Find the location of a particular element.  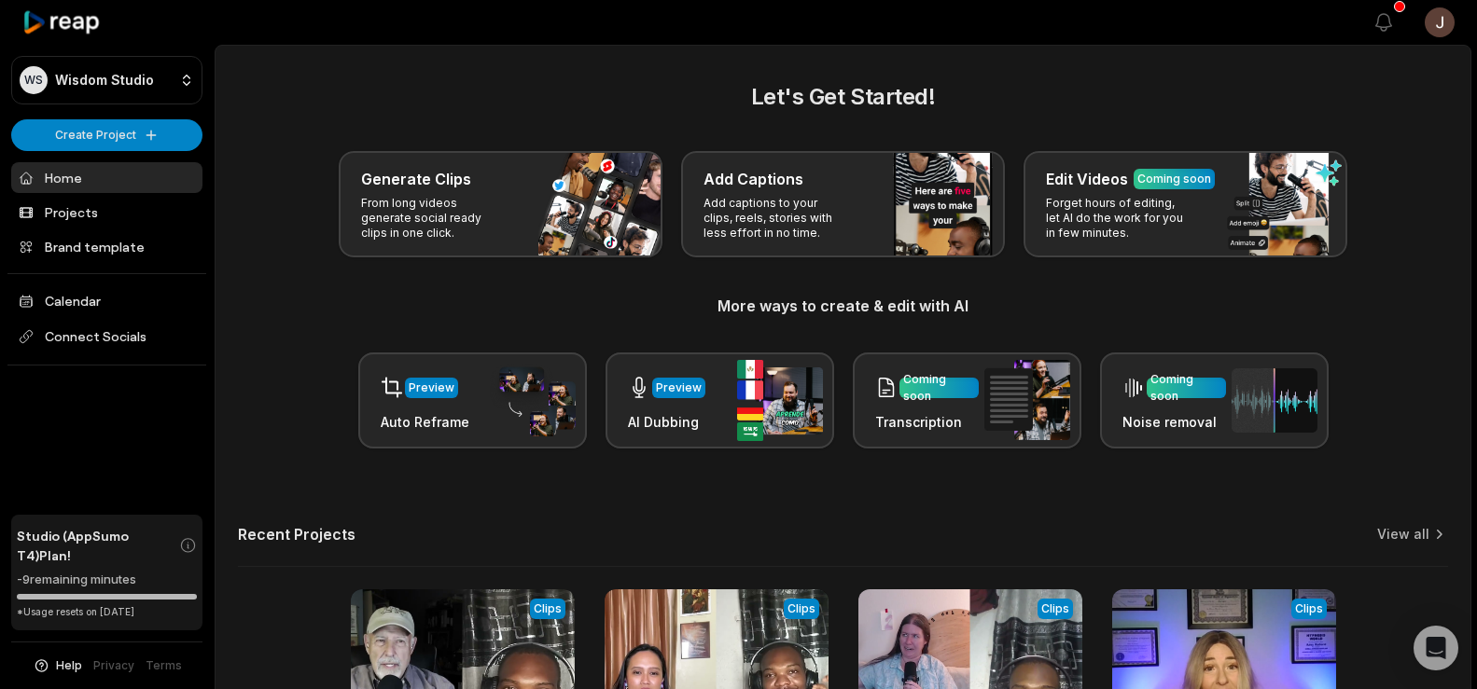

h3: Transcription is located at coordinates (926, 422).